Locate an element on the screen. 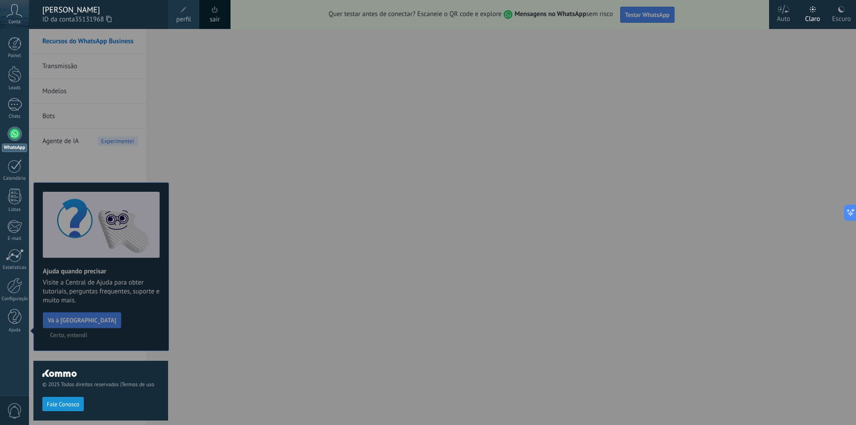 The width and height of the screenshot is (856, 425). div: Calendário is located at coordinates (15, 178).